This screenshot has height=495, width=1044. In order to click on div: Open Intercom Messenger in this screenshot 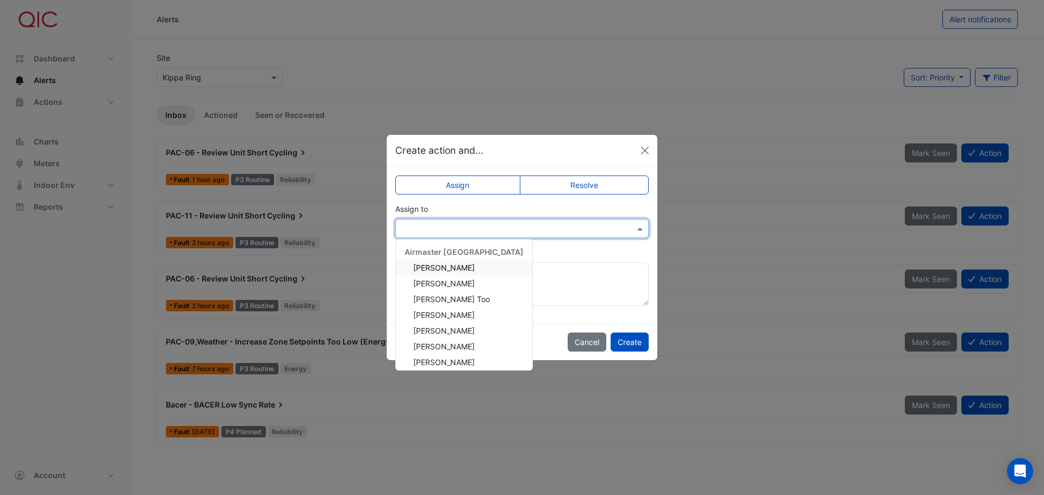, I will do `click(1020, 471)`.